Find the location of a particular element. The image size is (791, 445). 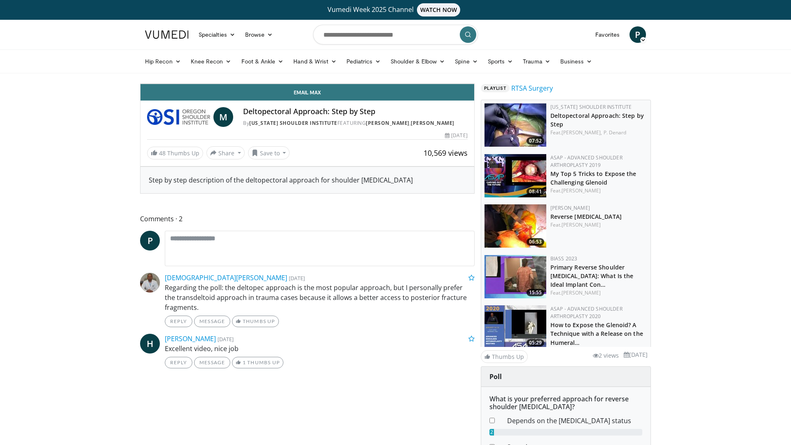

a: ASAP - Advanced Shoulder ArthroPlasty 2019 is located at coordinates (586, 161).